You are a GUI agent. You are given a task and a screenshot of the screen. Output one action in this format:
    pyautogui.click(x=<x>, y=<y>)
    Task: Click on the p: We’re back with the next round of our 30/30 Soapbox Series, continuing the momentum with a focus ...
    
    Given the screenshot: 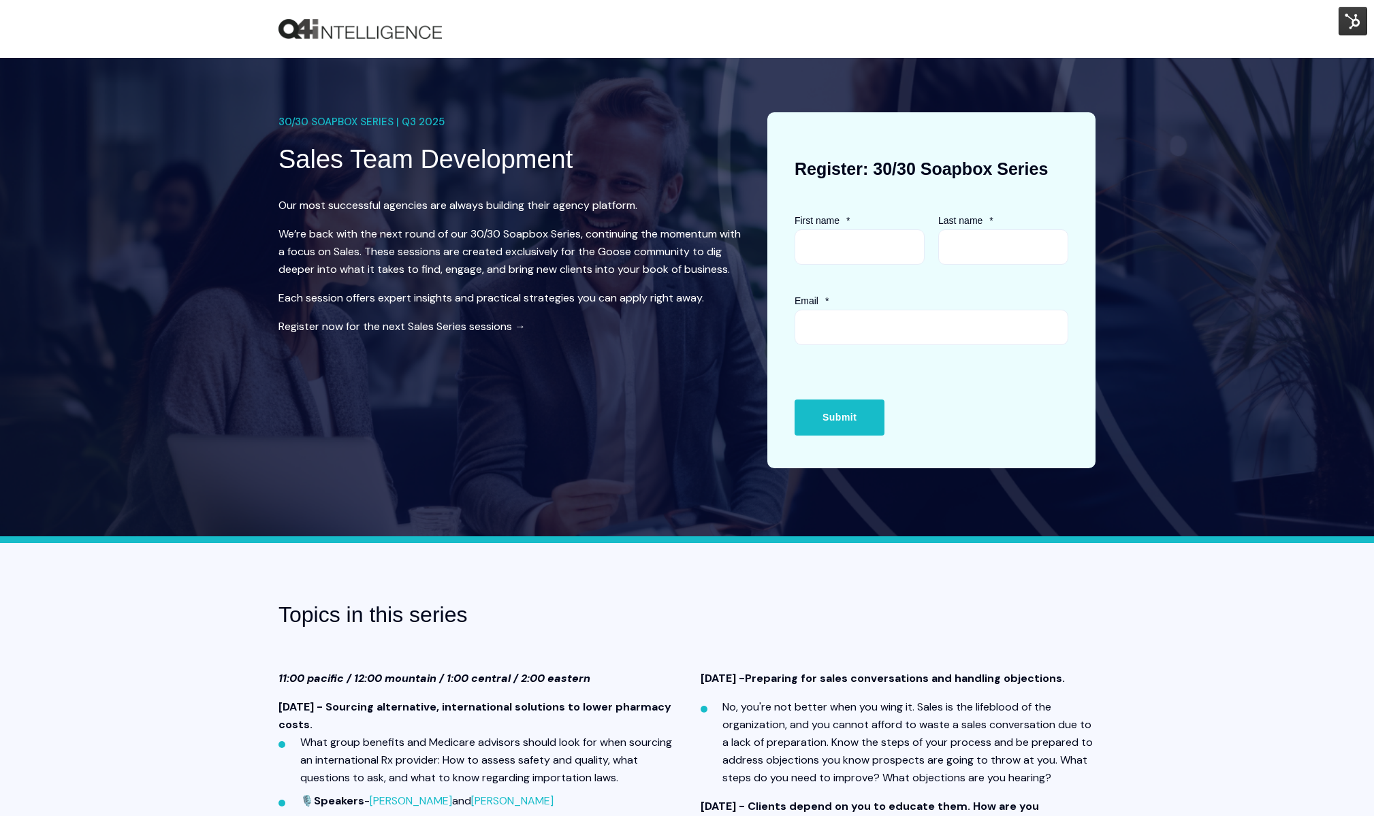 What is the action you would take?
    pyautogui.click(x=512, y=252)
    